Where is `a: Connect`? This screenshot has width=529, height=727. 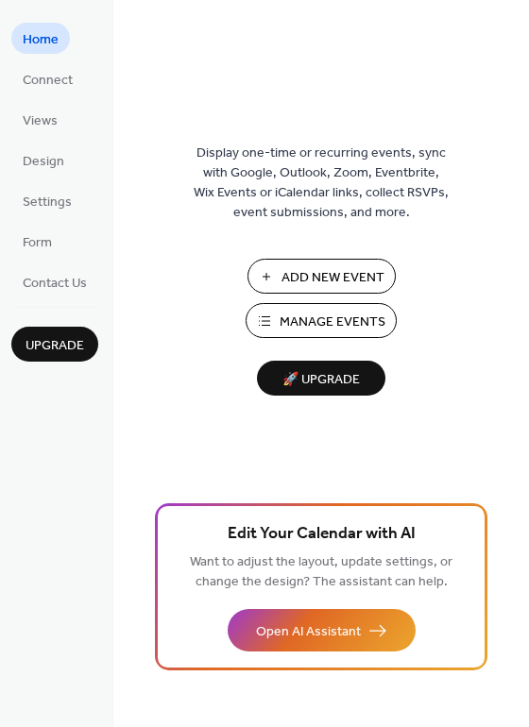 a: Connect is located at coordinates (47, 78).